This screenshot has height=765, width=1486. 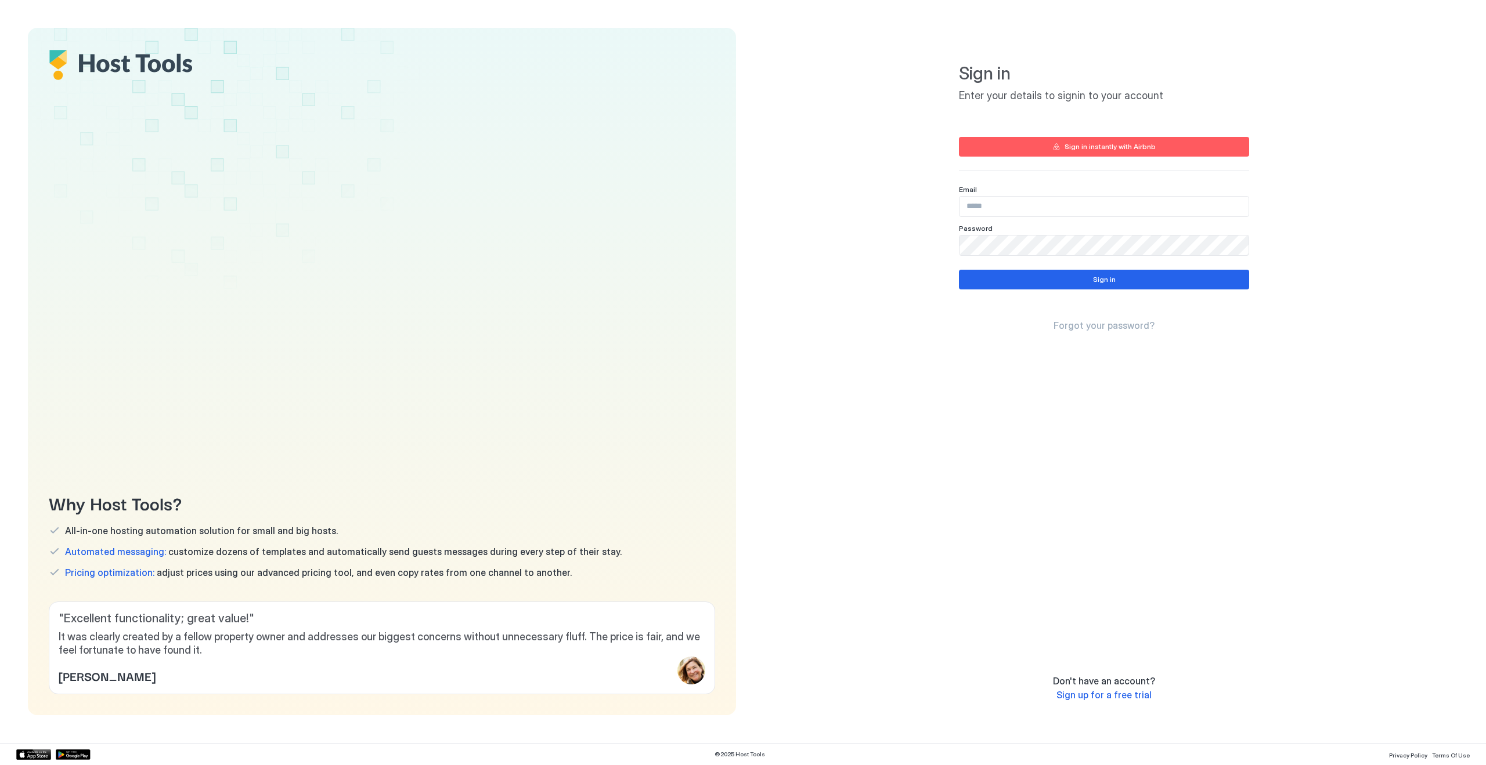 I want to click on a: App Store, so click(x=34, y=755).